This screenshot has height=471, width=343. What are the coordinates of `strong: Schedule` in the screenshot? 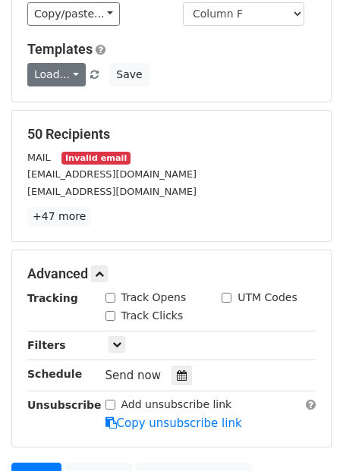 It's located at (55, 374).